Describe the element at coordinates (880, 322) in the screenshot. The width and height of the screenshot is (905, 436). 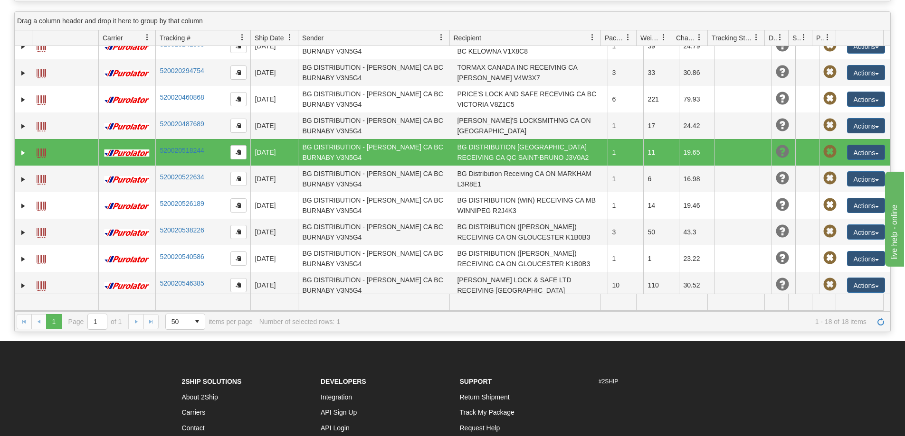
I see `a: Refresh` at that location.